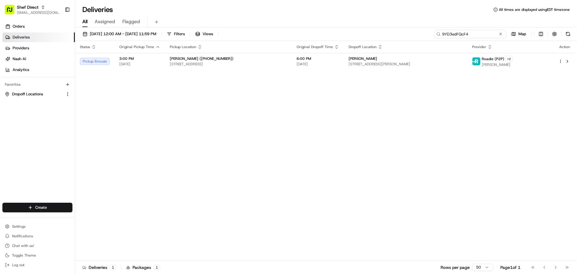  What do you see at coordinates (105, 22) in the screenshot?
I see `span: Assigned` at bounding box center [105, 22].